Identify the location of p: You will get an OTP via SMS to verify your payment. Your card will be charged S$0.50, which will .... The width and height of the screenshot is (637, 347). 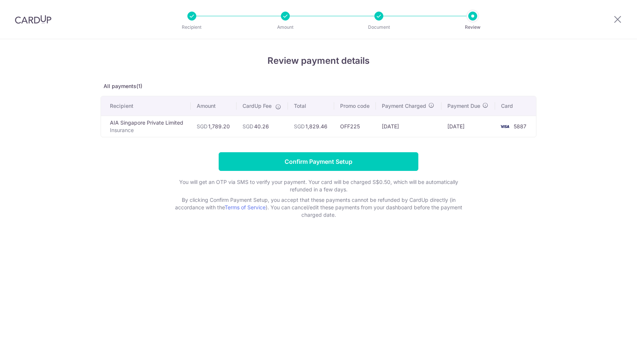
(319, 186).